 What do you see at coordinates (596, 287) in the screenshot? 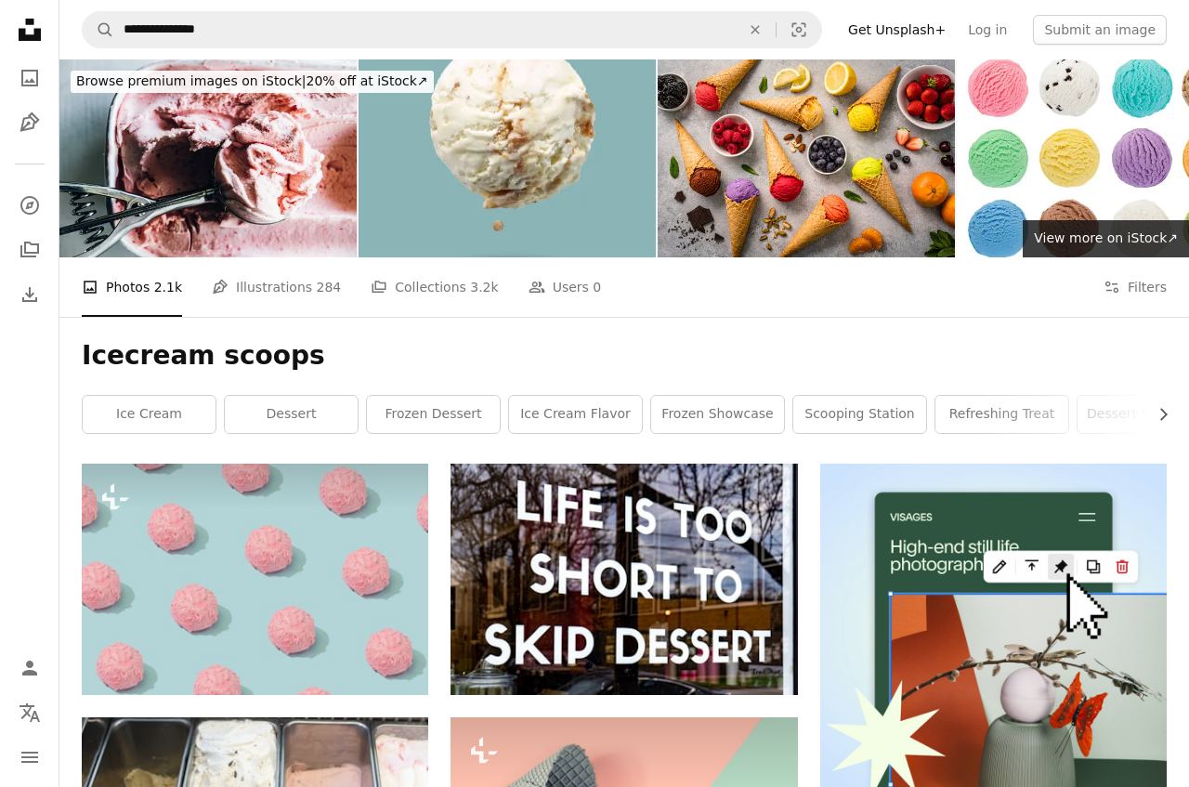
I see `span: 0` at bounding box center [596, 287].